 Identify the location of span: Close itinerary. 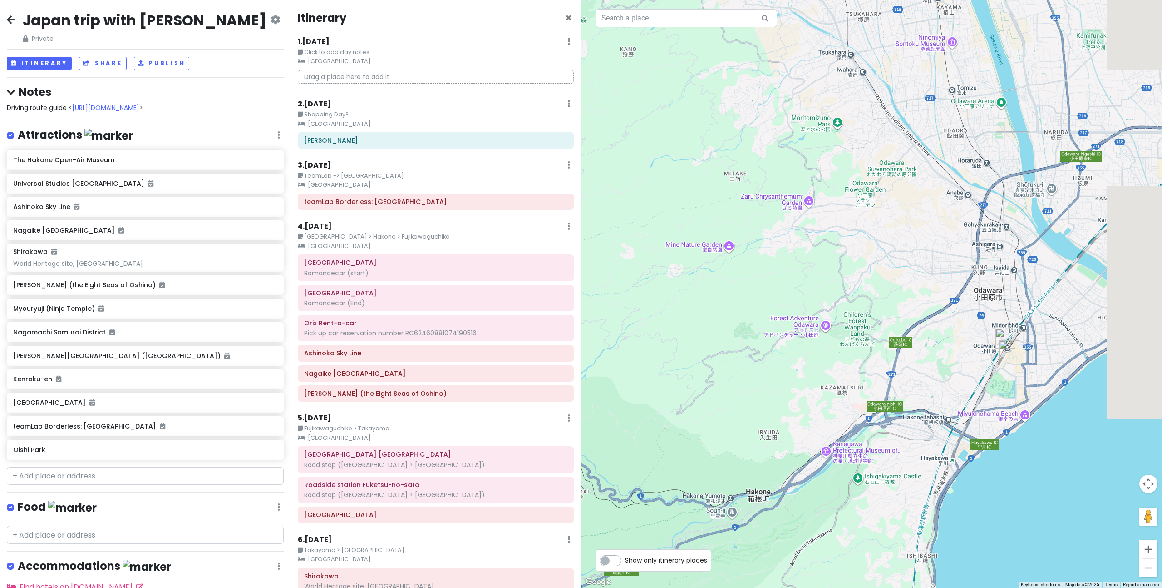
(568, 18).